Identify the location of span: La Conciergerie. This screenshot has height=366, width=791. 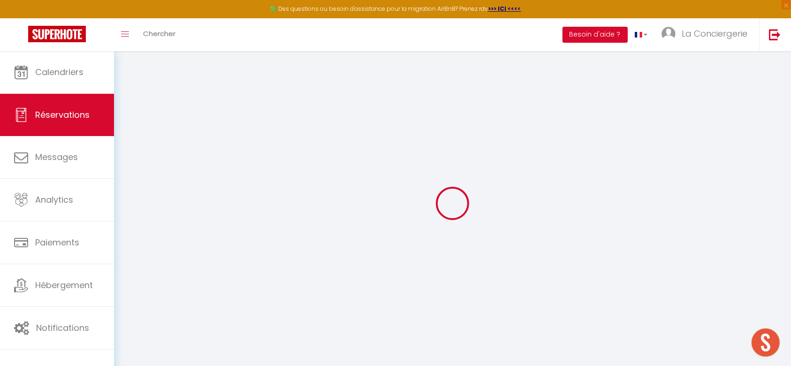
(715, 33).